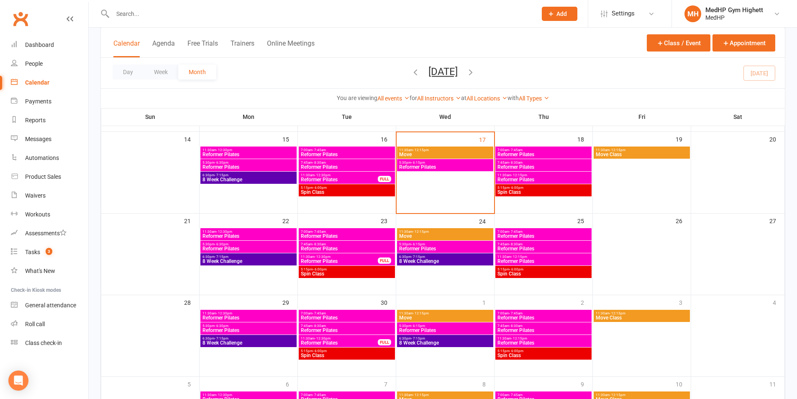 This screenshot has width=797, height=399. Describe the element at coordinates (777, 139) in the screenshot. I see `div: 20` at that location.